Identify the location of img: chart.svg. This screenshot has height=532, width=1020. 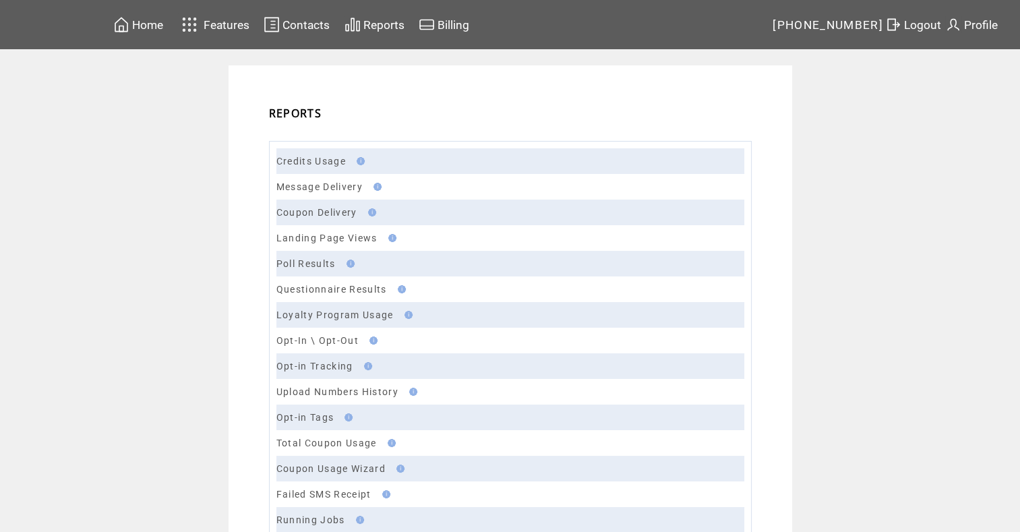
(353, 24).